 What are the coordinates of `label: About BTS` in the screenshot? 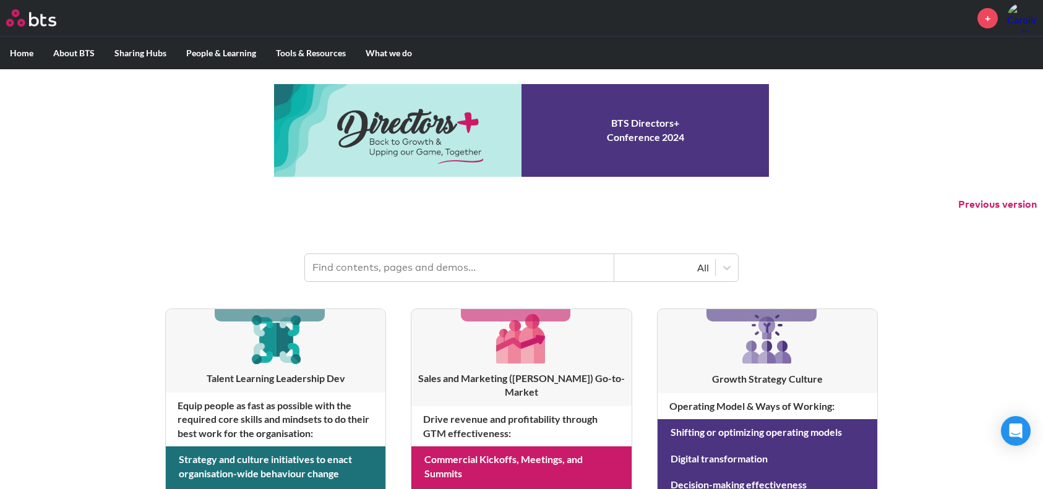 It's located at (74, 53).